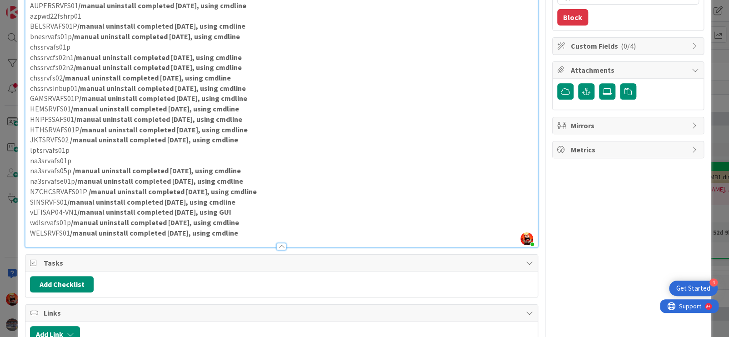 The height and width of the screenshot is (337, 729). I want to click on p: bnesrvafs01p, so click(281, 36).